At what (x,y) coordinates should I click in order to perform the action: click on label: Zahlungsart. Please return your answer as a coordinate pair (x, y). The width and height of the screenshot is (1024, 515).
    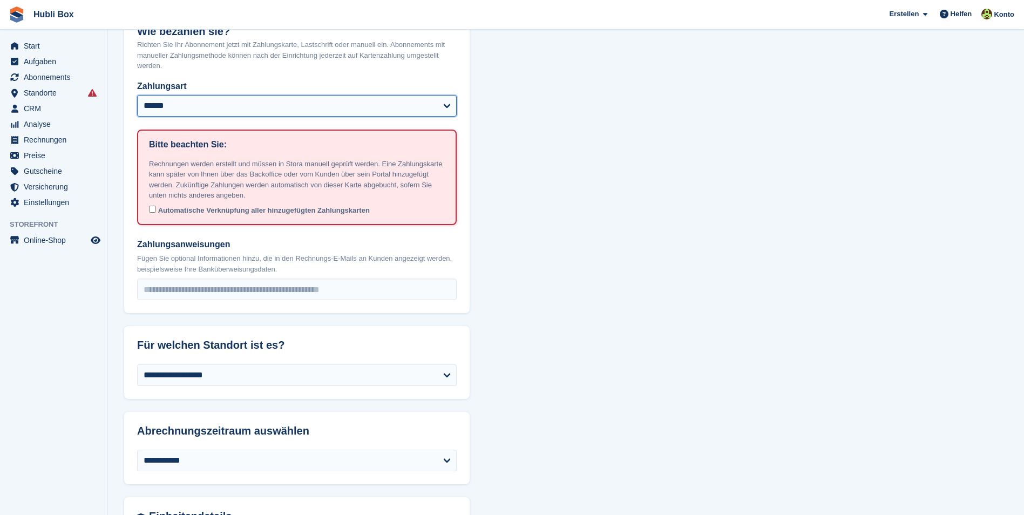
    Looking at the image, I should click on (297, 86).